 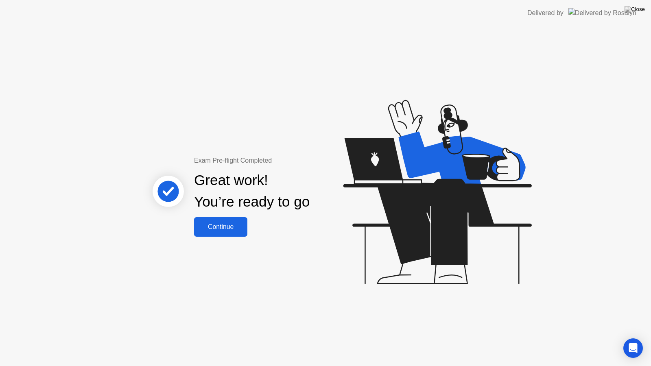 I want to click on img: Delivered by Rosalyn, so click(x=602, y=13).